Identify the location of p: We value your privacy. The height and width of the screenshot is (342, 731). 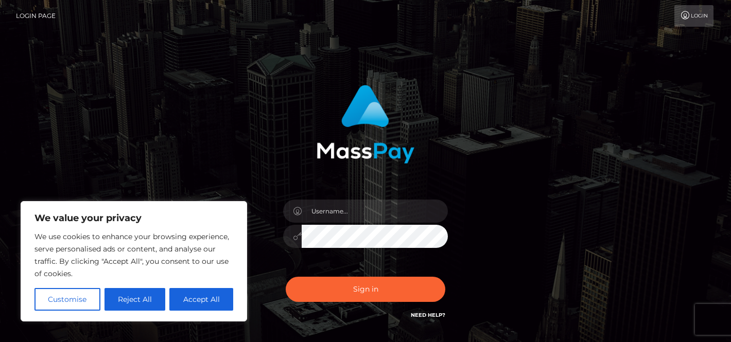
(134, 218).